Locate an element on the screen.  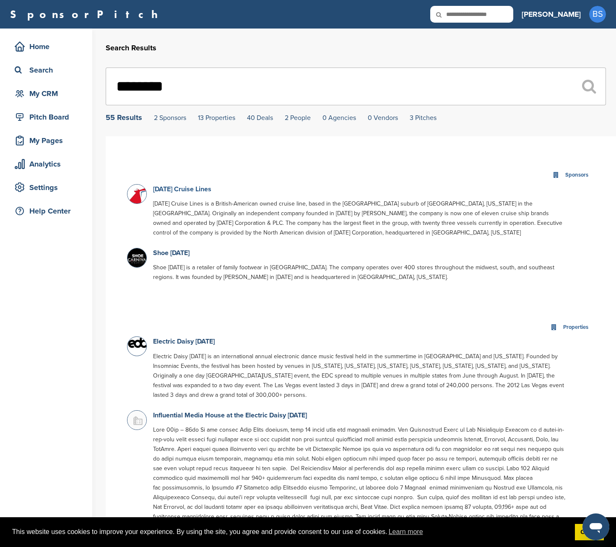
a: 2 People is located at coordinates (298, 118).